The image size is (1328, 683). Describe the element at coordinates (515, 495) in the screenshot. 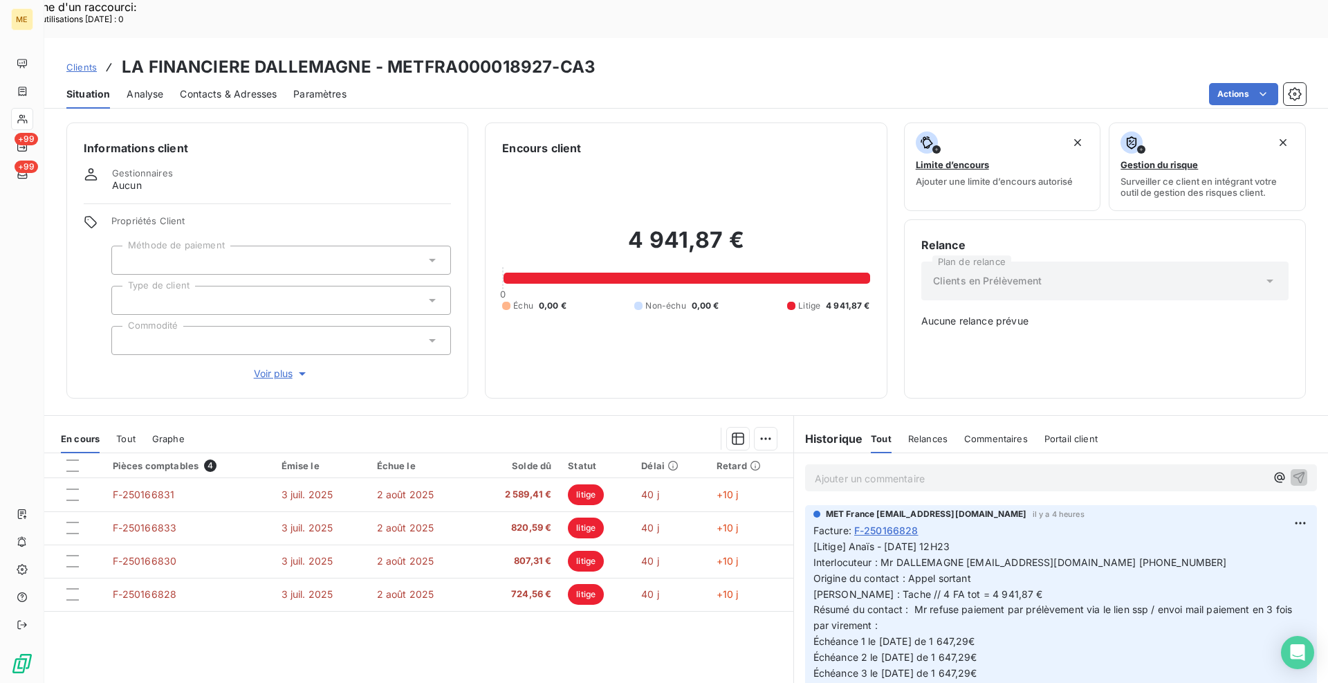

I see `span: 2 589,41 €` at that location.